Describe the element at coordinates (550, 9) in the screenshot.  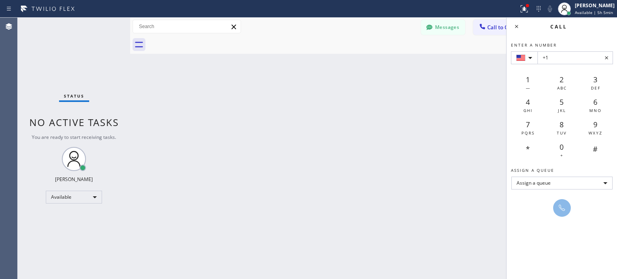
I see `button: Mute` at that location.